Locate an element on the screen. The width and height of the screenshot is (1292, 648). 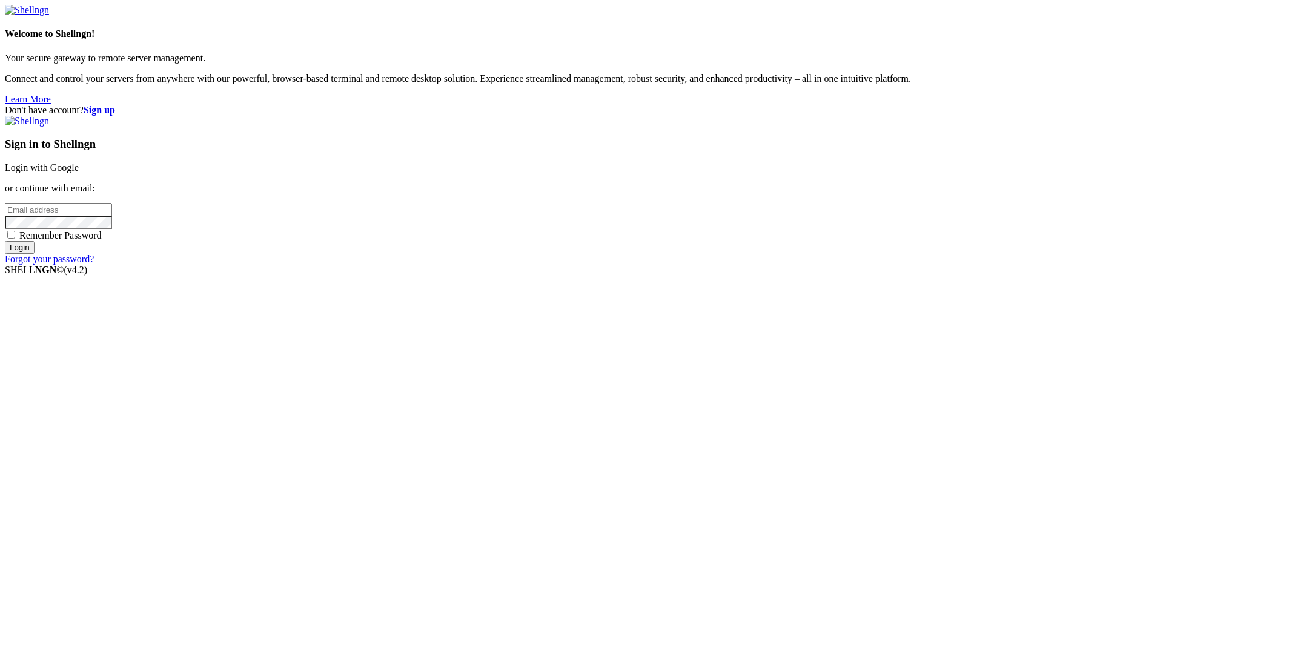
span: 4.2.0 is located at coordinates (76, 269).